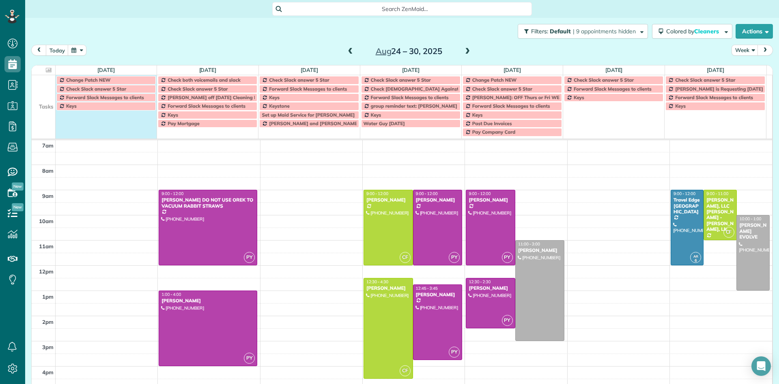  I want to click on span: 4pm, so click(48, 372).